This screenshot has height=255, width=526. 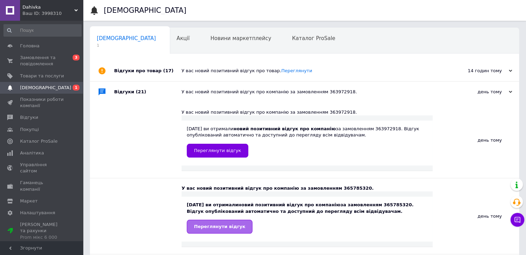 I want to click on span: Dahivka, so click(x=48, y=7).